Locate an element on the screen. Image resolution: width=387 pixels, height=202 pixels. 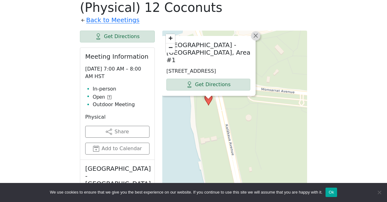
a: Zoom in is located at coordinates (170, 39).